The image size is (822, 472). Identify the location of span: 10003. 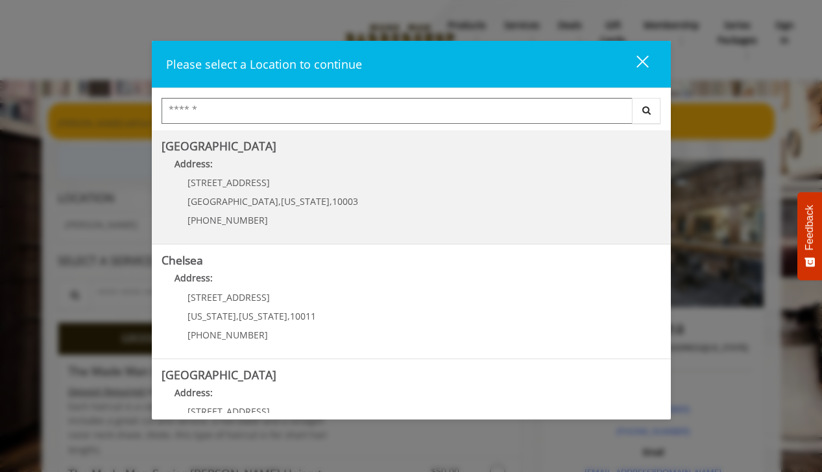
(345, 201).